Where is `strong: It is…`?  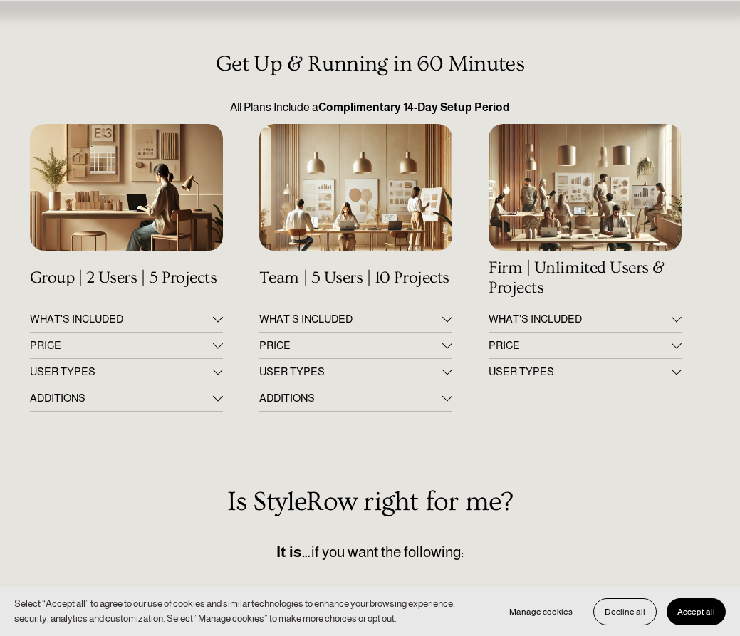
strong: It is… is located at coordinates (294, 551).